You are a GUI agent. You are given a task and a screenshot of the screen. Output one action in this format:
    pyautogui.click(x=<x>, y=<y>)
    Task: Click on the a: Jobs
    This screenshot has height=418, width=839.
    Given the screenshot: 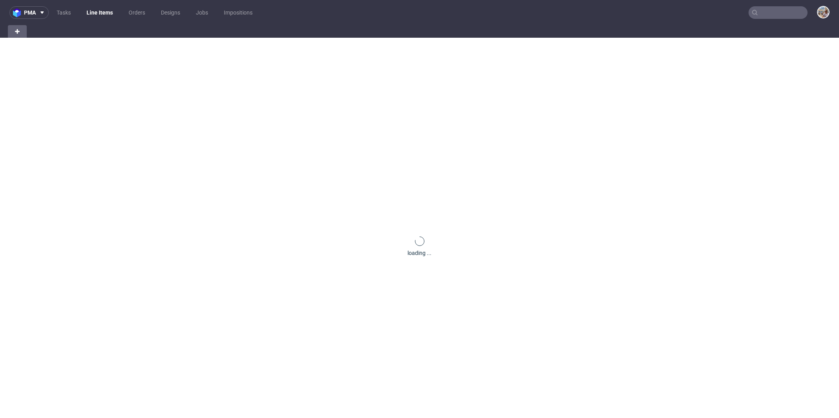 What is the action you would take?
    pyautogui.click(x=202, y=13)
    